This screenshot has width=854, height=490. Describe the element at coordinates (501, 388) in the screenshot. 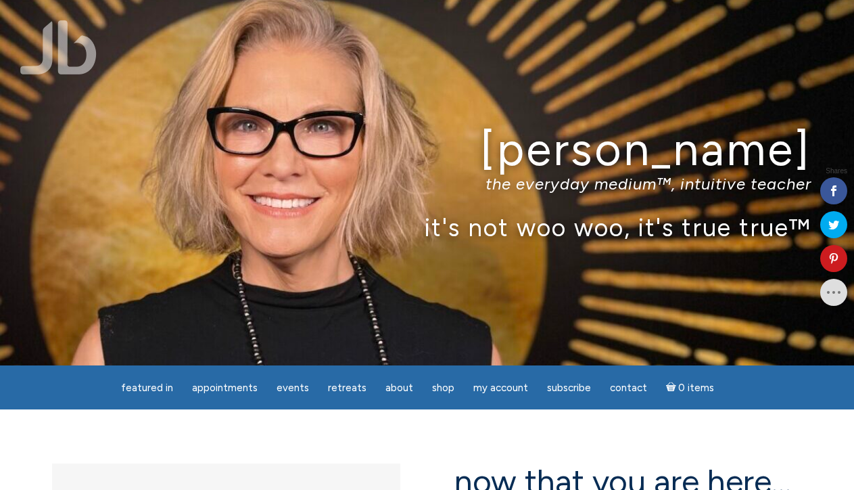

I see `span: My Account` at that location.